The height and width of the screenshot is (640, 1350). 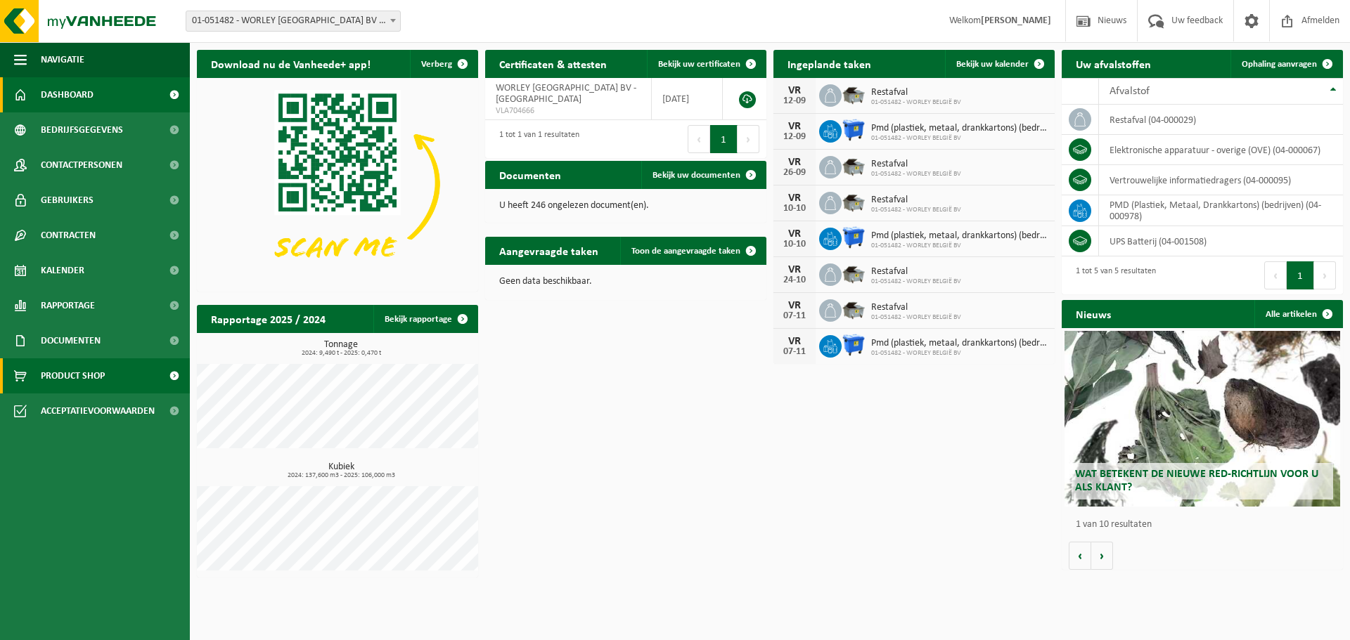 What do you see at coordinates (1093, 313) in the screenshot?
I see `h2: Nieuws` at bounding box center [1093, 313].